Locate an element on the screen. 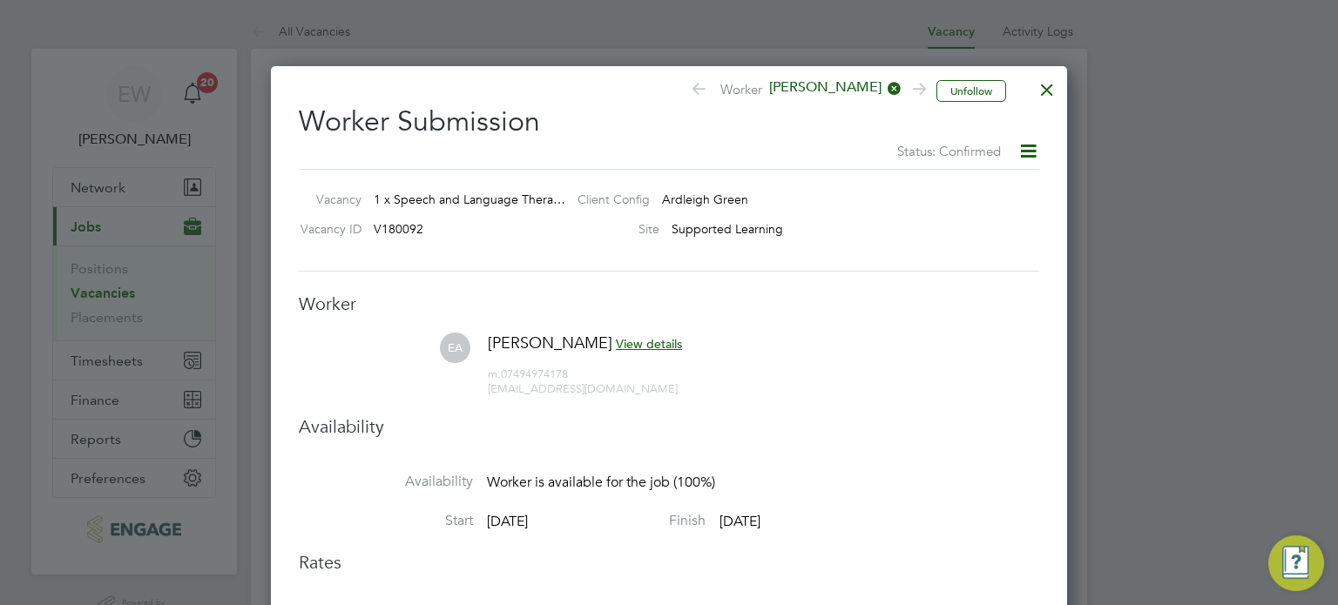 The width and height of the screenshot is (1338, 605). span: Ardleigh Green is located at coordinates (705, 199).